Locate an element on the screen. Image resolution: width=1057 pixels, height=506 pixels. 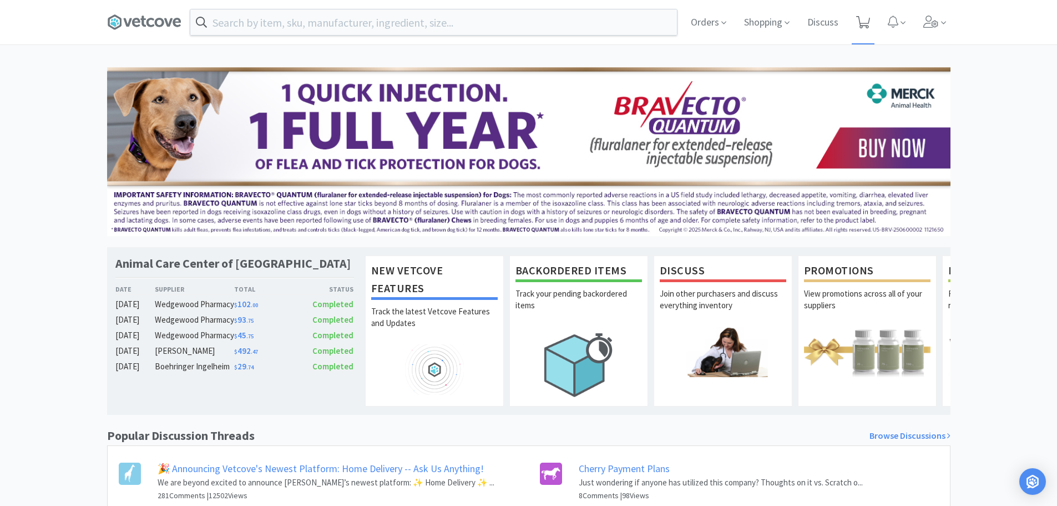
div: Date is located at coordinates (135, 289).